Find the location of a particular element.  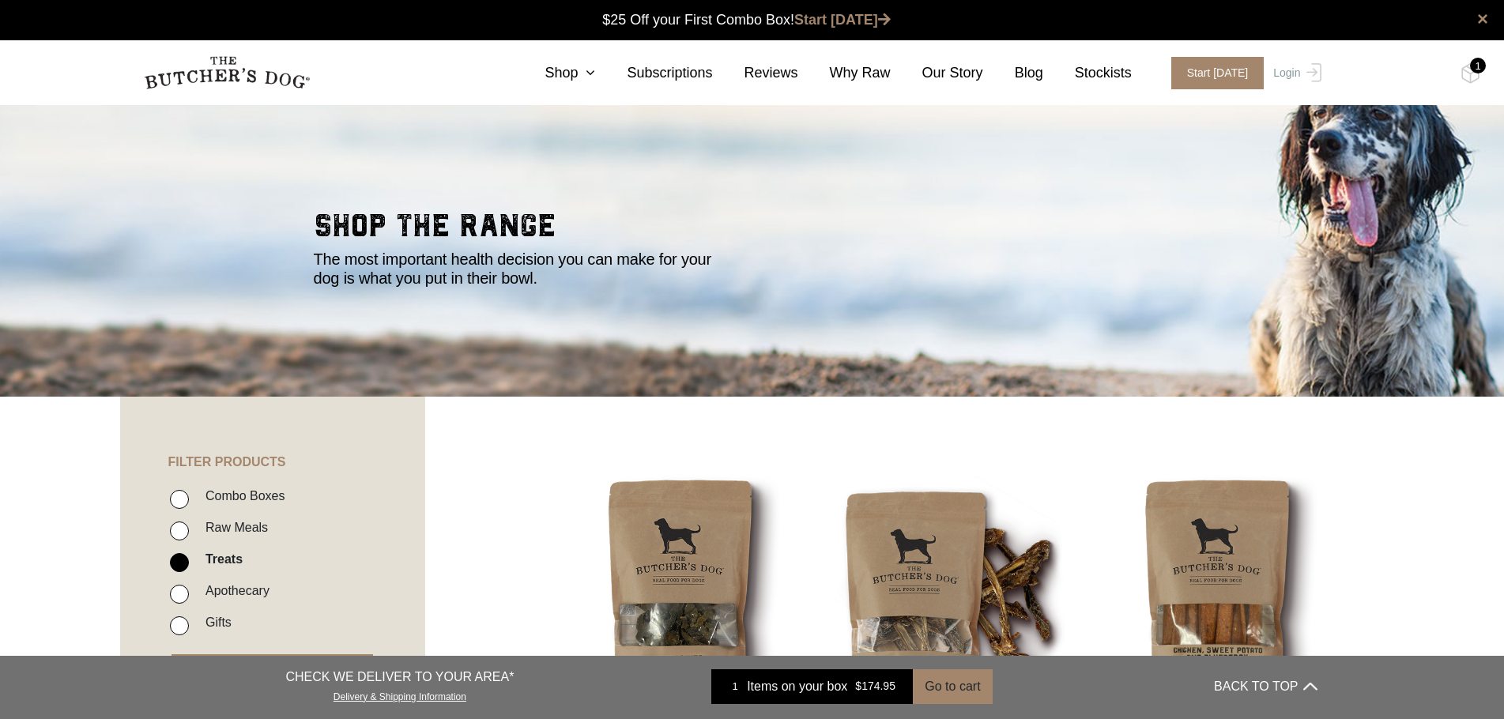

span: Items on your box is located at coordinates (797, 687).